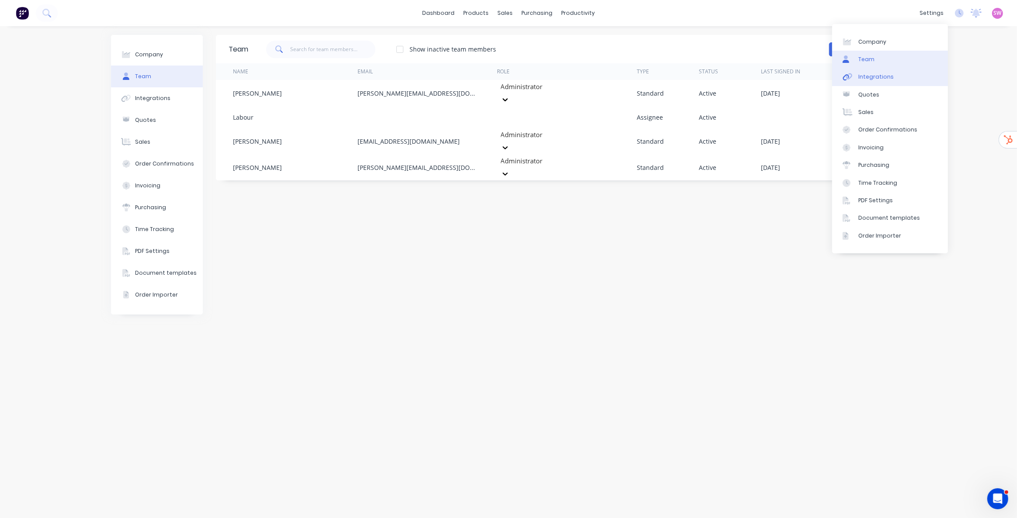 This screenshot has width=1017, height=518. I want to click on img: Factory, so click(22, 13).